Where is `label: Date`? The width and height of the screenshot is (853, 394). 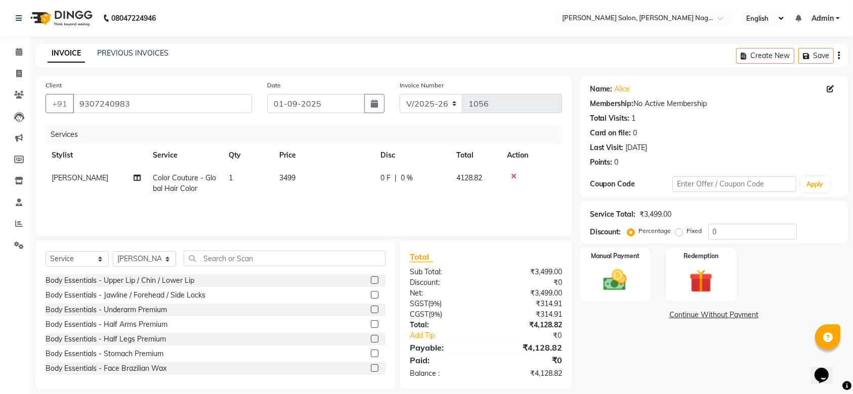 label: Date is located at coordinates (274, 85).